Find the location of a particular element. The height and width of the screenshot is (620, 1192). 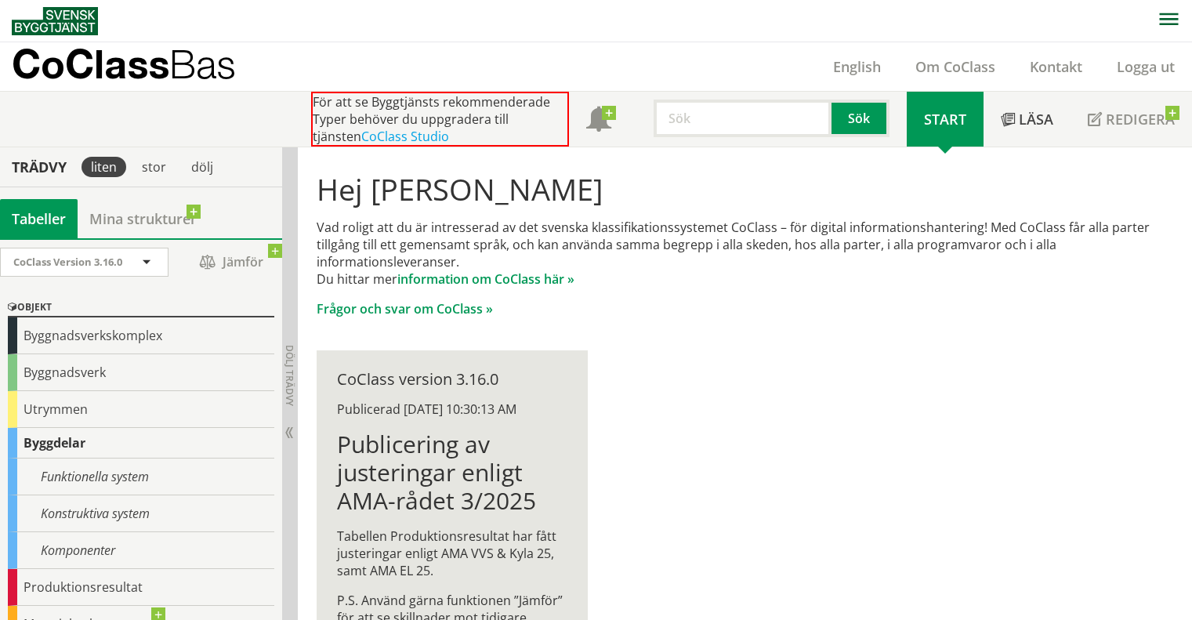

div: Konstruktiva system is located at coordinates (141, 513).